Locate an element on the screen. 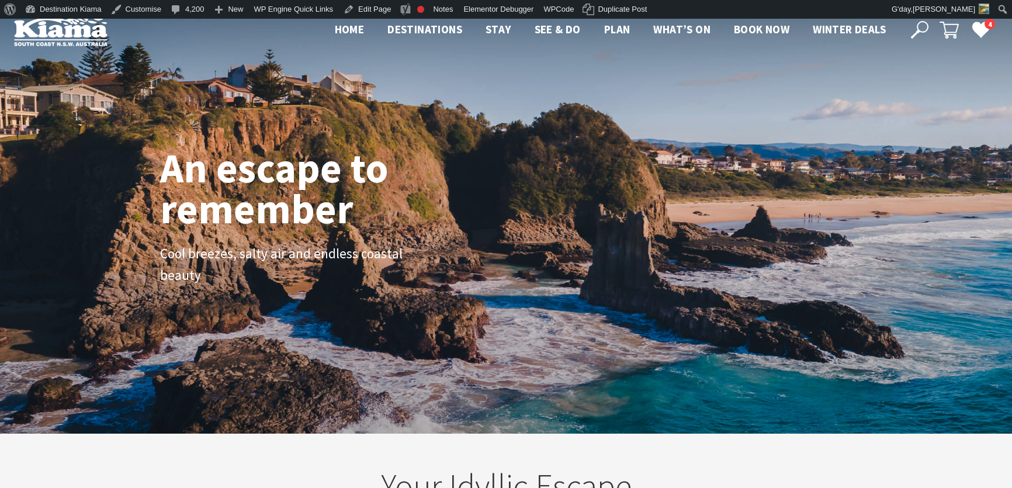 This screenshot has width=1012, height=488. span: Home is located at coordinates (350, 29).